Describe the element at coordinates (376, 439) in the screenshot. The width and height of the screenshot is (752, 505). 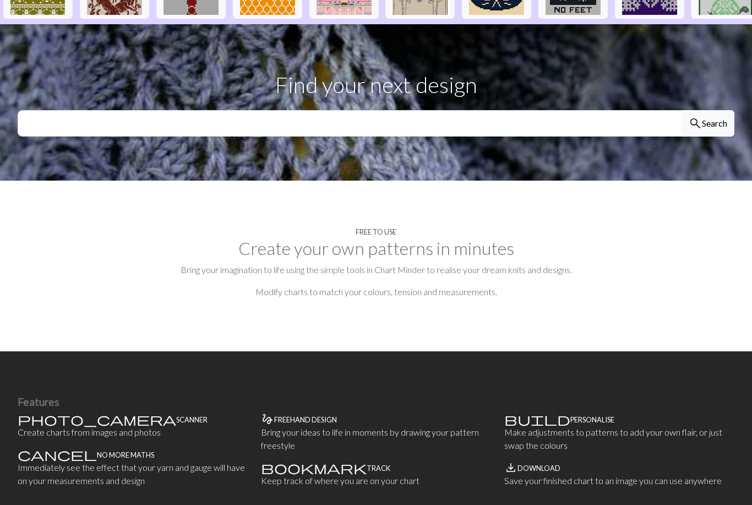
I see `p: Bring your ideas to life in moments by drawing your pattern freestyle` at that location.